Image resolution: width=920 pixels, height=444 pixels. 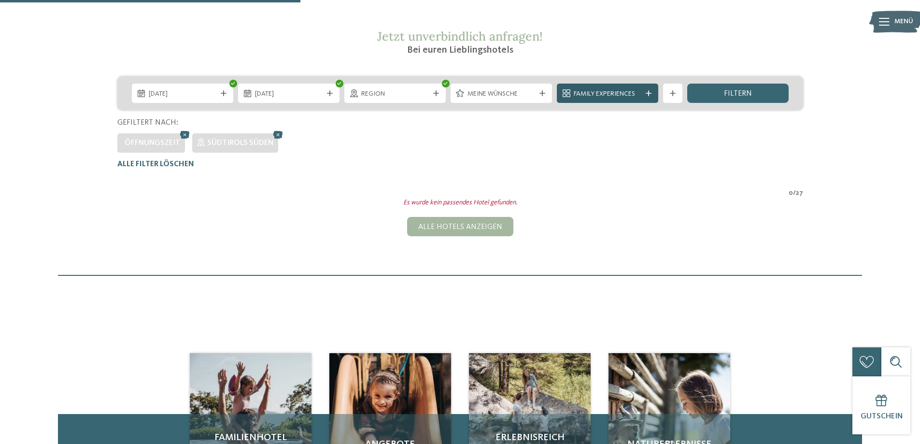 What do you see at coordinates (460, 226) in the screenshot?
I see `div: Alle Hotels anzeigen` at bounding box center [460, 226].